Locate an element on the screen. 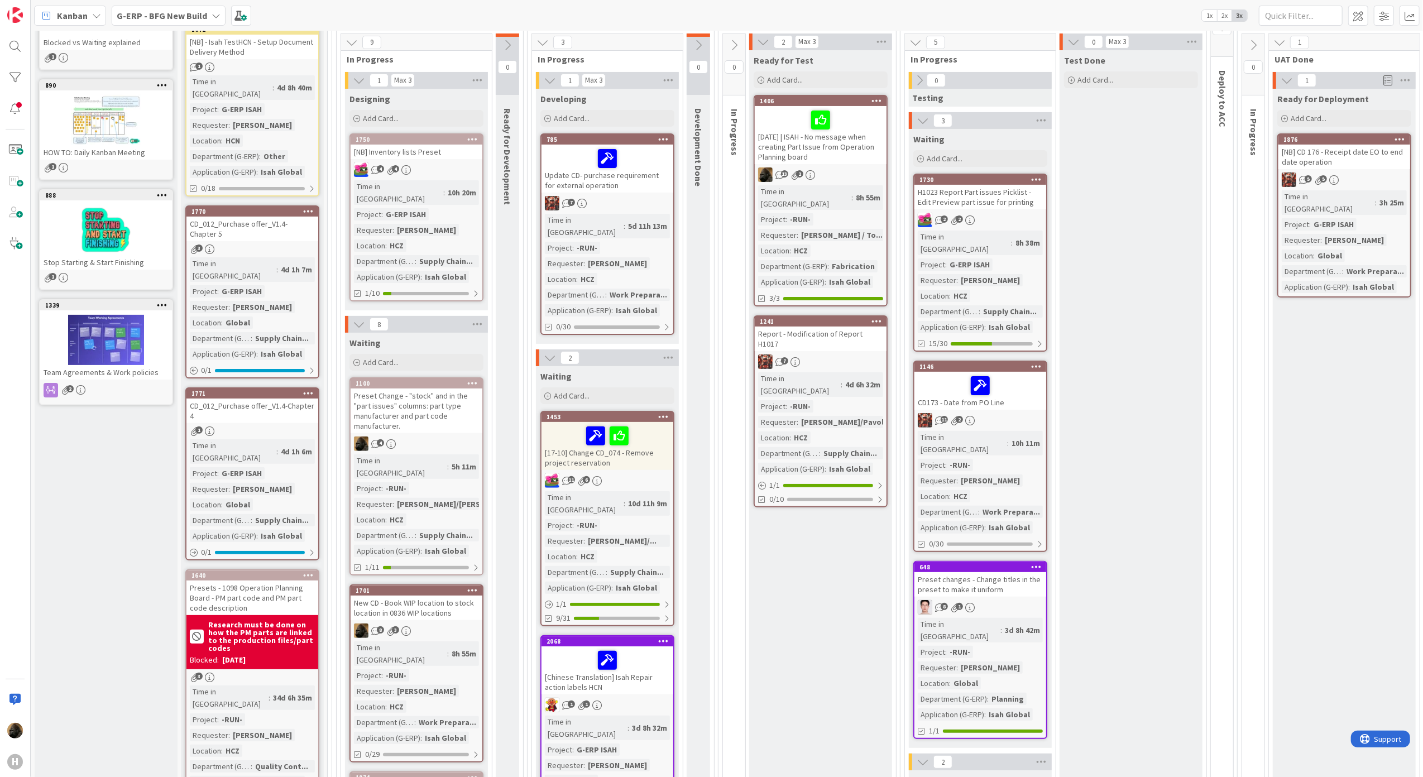 This screenshot has width=1423, height=777. span: Designing is located at coordinates (370, 99).